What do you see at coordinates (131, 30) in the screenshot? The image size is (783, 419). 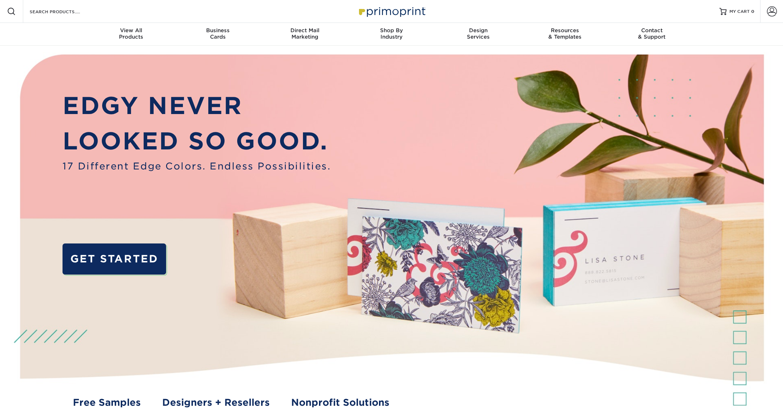 I see `span: View All` at bounding box center [131, 30].